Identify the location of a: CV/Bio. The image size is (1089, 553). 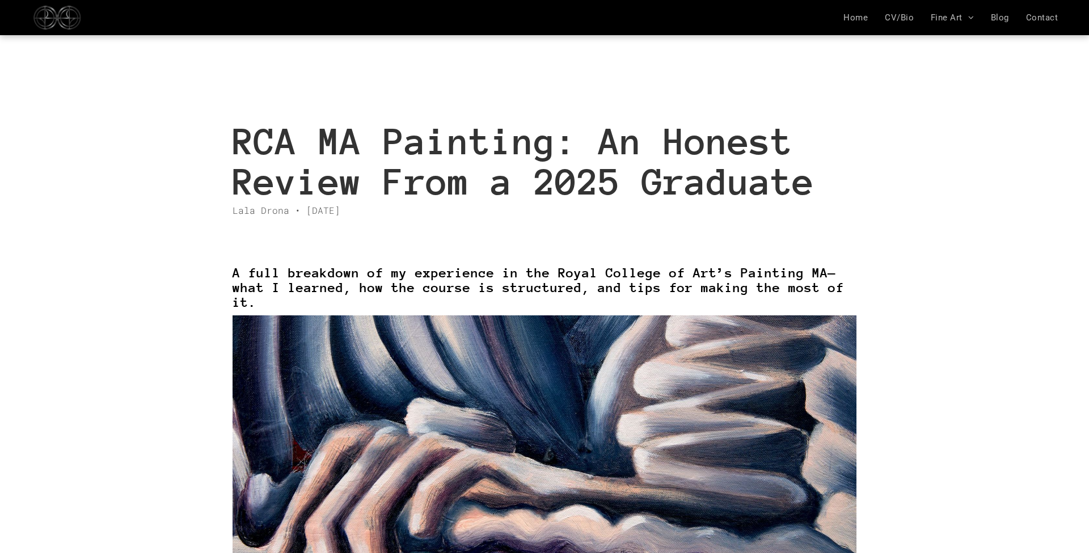
(899, 18).